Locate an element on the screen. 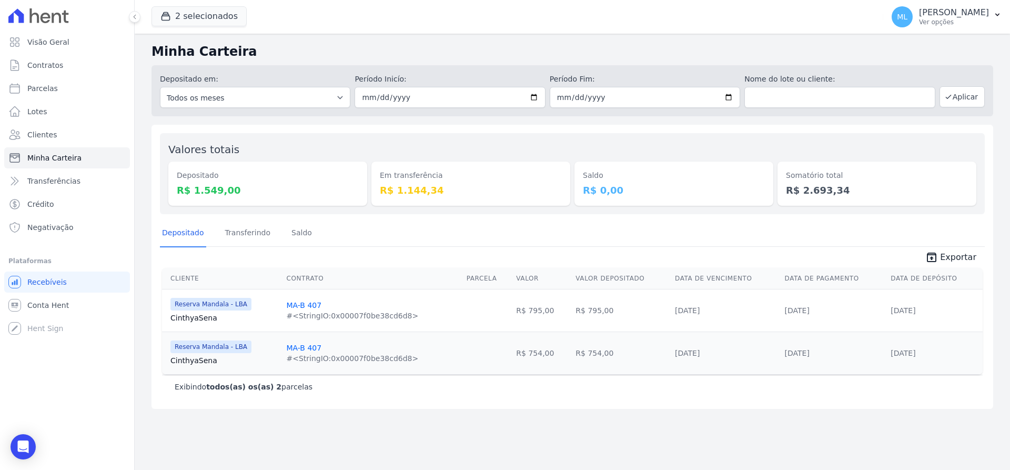 This screenshot has width=1010, height=470. span: Contratos is located at coordinates (45, 65).